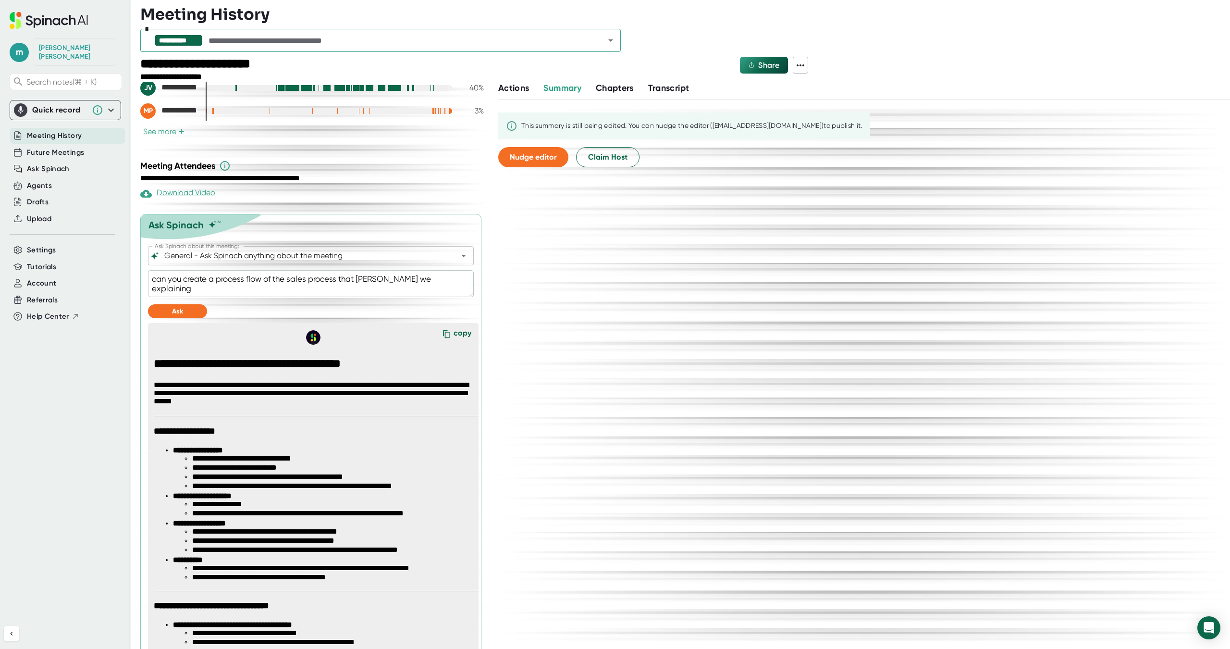 This screenshot has height=649, width=1230. What do you see at coordinates (169, 88) in the screenshot?
I see `div: Joe Vitorino` at bounding box center [169, 88].